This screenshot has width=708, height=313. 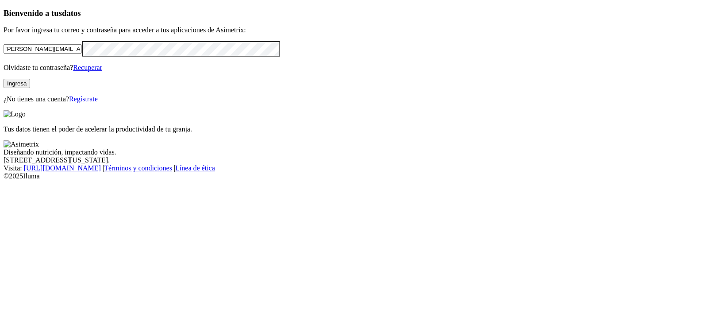 I want to click on p: Tus datos tienen el poder de acelerar la productividad de tu granja., so click(x=354, y=129).